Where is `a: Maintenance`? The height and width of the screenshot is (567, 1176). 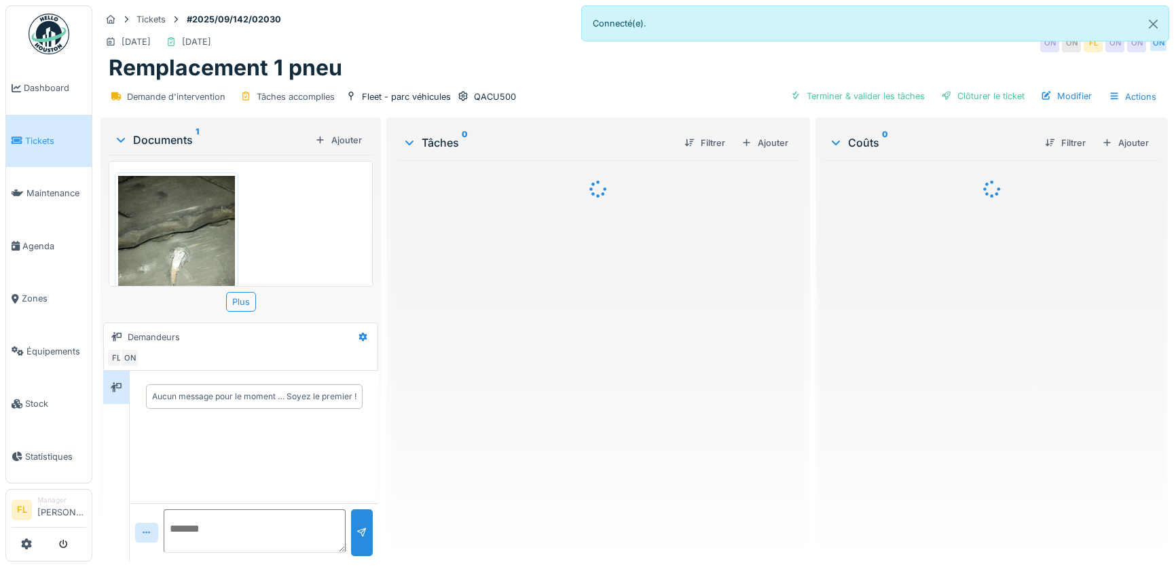
a: Maintenance is located at coordinates (49, 194).